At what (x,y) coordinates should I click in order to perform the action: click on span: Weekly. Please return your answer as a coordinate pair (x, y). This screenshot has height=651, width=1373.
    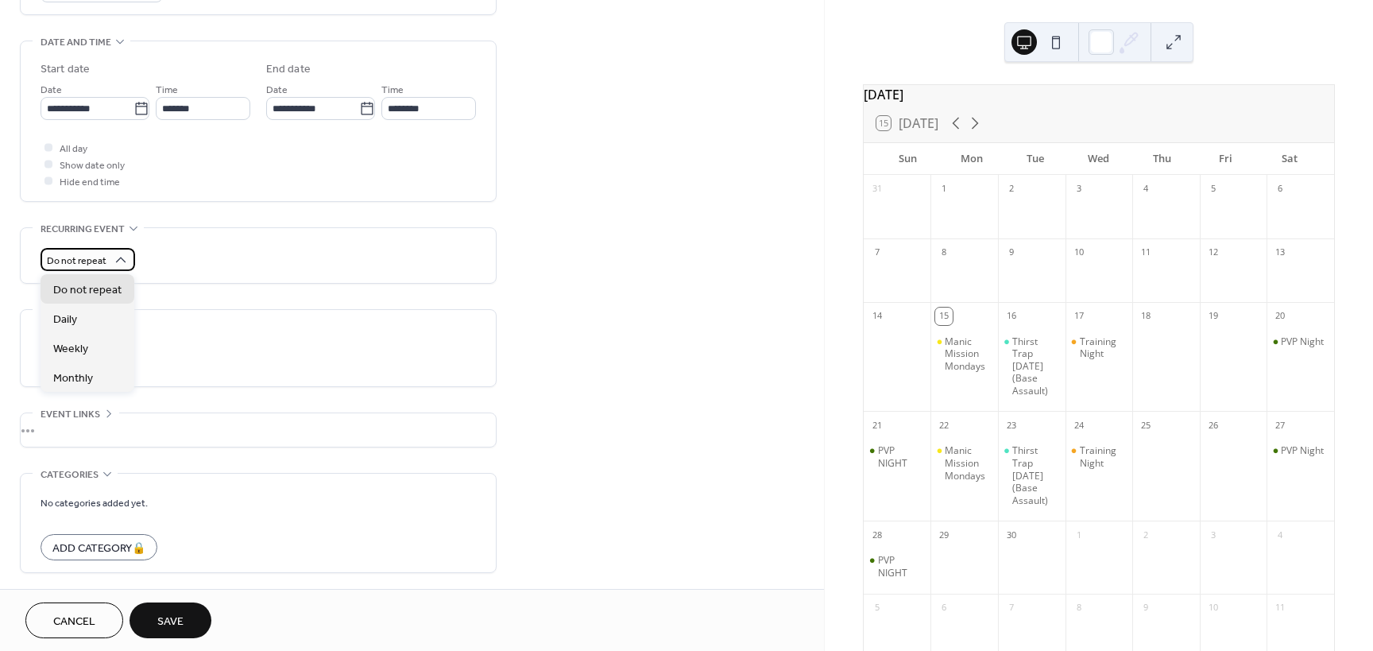
    Looking at the image, I should click on (71, 349).